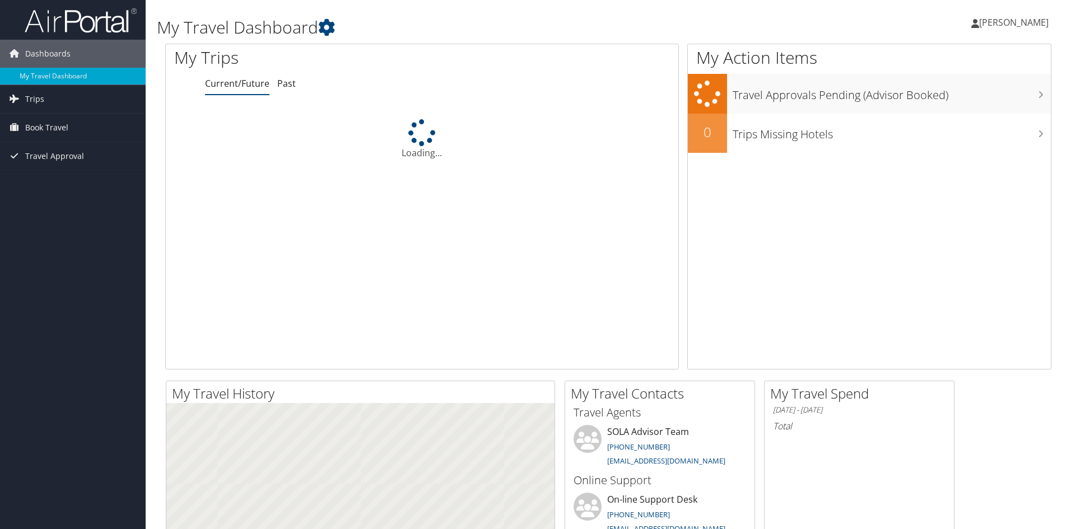 This screenshot has height=529, width=1071. I want to click on a: Past, so click(286, 83).